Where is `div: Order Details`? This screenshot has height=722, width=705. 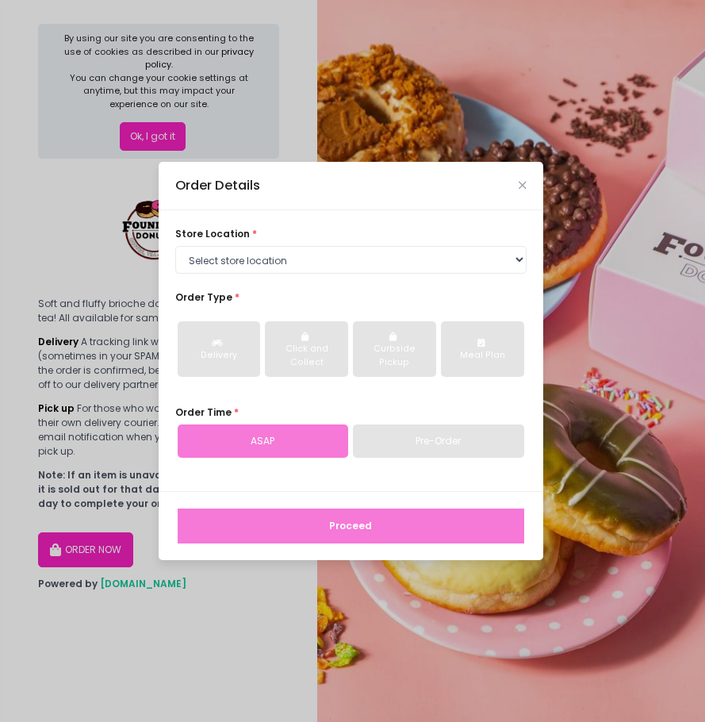
div: Order Details is located at coordinates (217, 186).